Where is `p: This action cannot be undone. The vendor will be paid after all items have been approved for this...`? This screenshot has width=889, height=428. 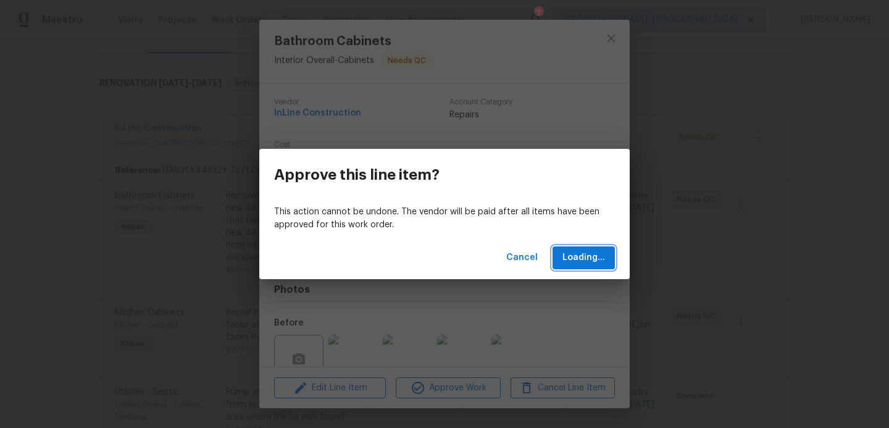
p: This action cannot be undone. The vendor will be paid after all items have been approved for this... is located at coordinates (444, 218).